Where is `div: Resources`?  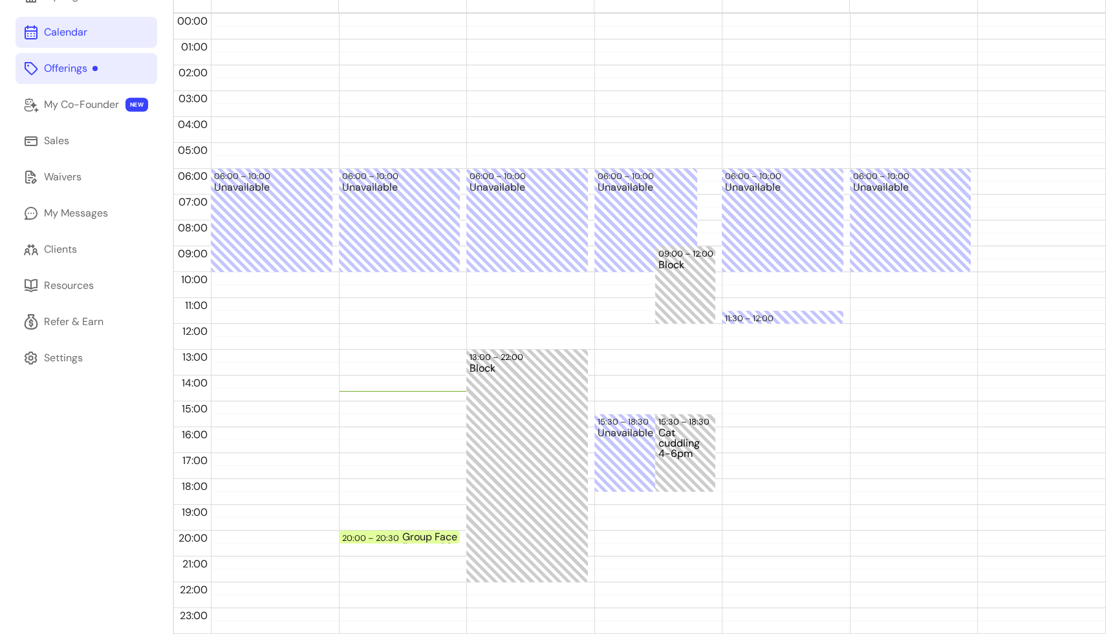 div: Resources is located at coordinates (69, 286).